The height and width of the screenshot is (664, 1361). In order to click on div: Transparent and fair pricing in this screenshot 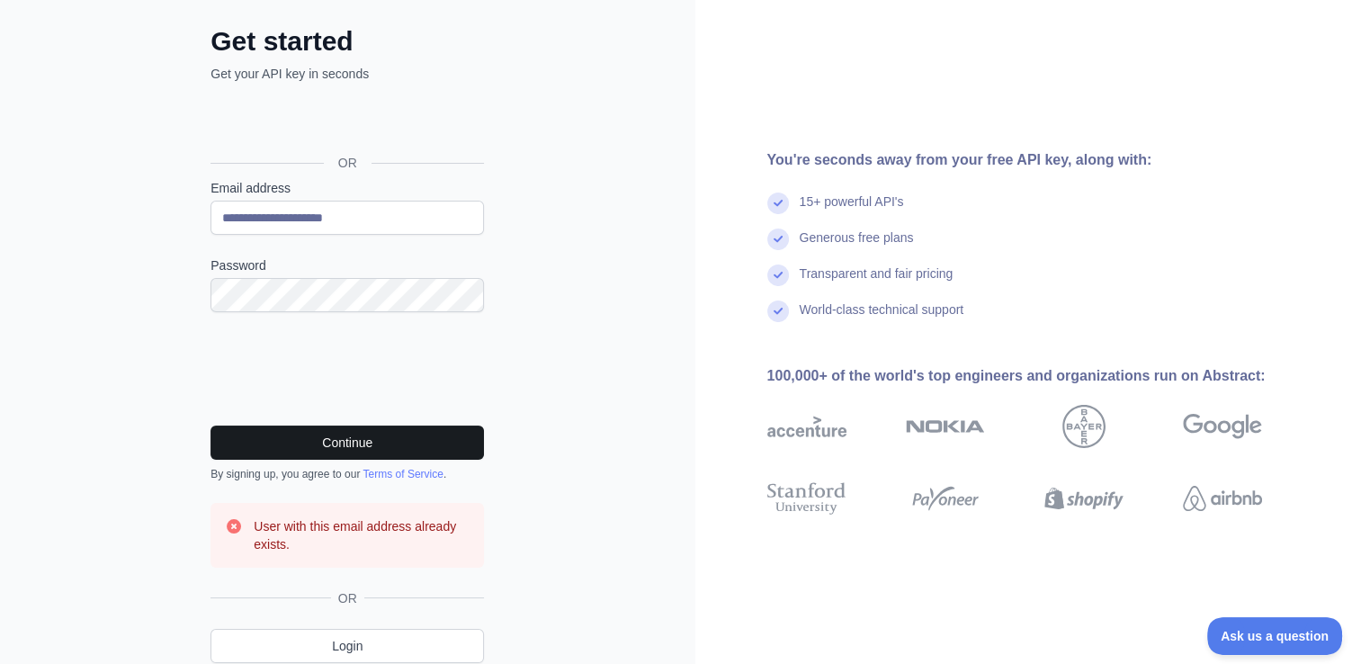, I will do `click(876, 282)`.